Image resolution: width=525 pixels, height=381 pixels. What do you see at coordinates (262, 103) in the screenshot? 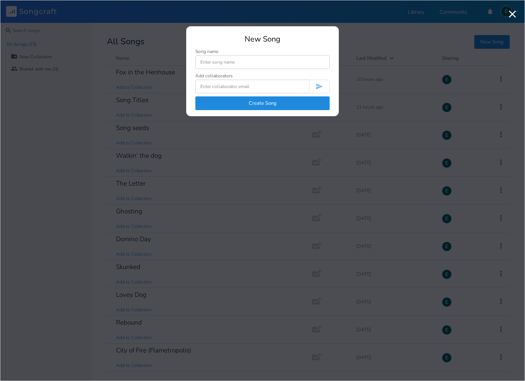
I see `button: Create Song` at bounding box center [262, 103].